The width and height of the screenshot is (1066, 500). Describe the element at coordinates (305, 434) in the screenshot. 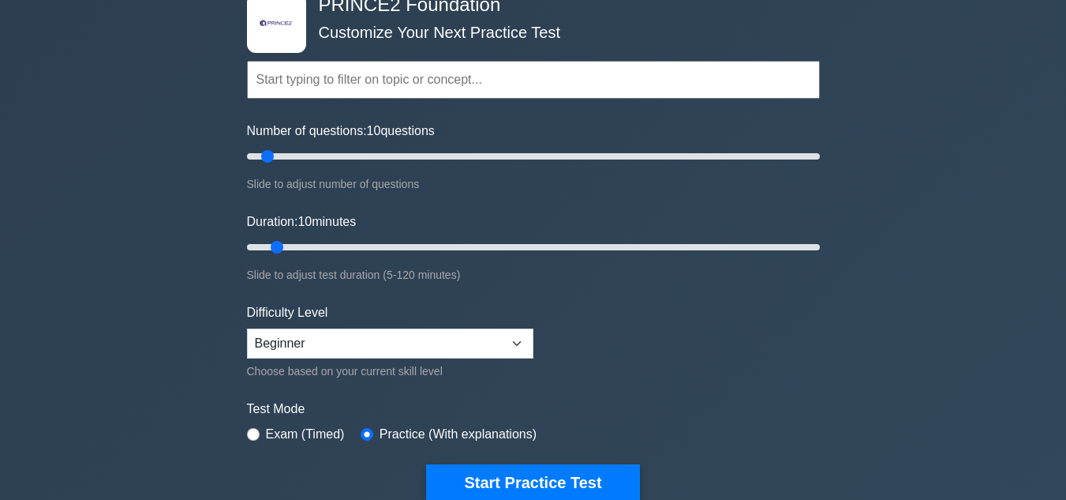

I see `label: Exam (Timed)` at that location.